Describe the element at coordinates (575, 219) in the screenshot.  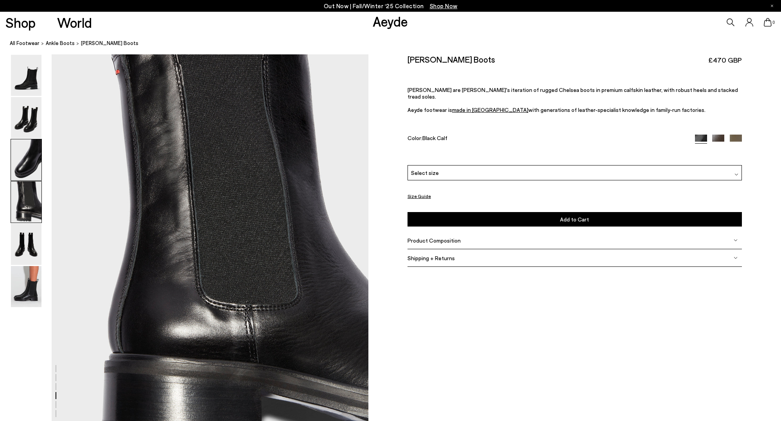
I see `button: Add to Cart` at that location.